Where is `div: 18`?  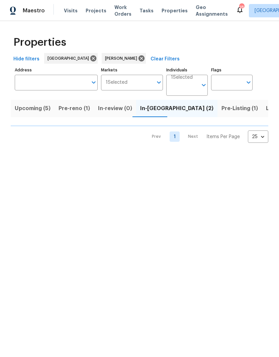
div: 18 is located at coordinates (241, 7).